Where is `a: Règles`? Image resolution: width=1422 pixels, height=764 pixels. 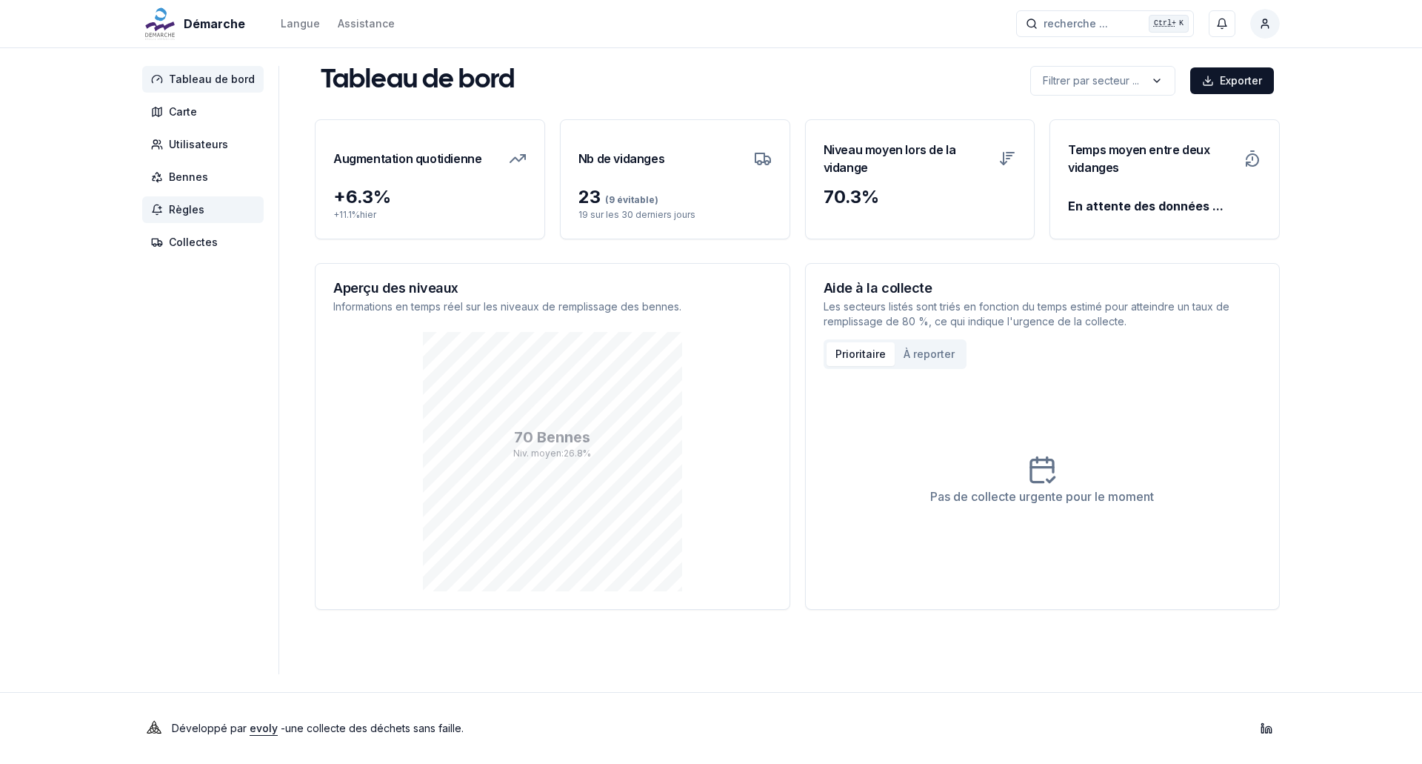
a: Règles is located at coordinates (206, 210).